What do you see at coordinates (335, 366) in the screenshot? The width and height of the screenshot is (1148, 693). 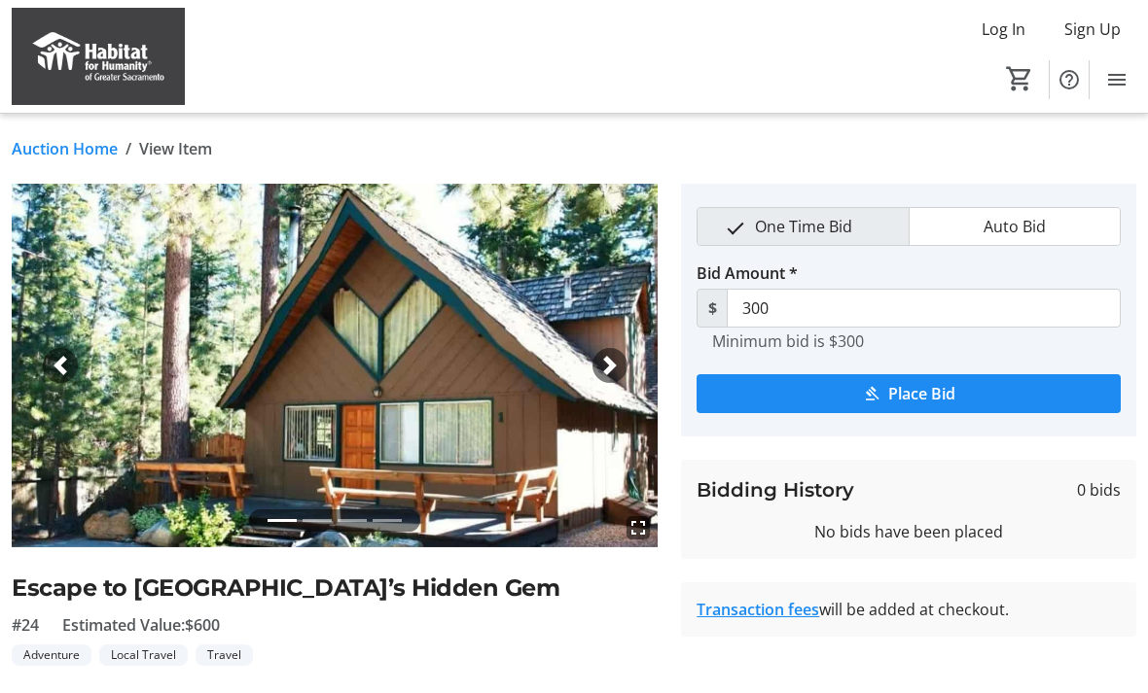 I see `img: Image` at bounding box center [335, 366].